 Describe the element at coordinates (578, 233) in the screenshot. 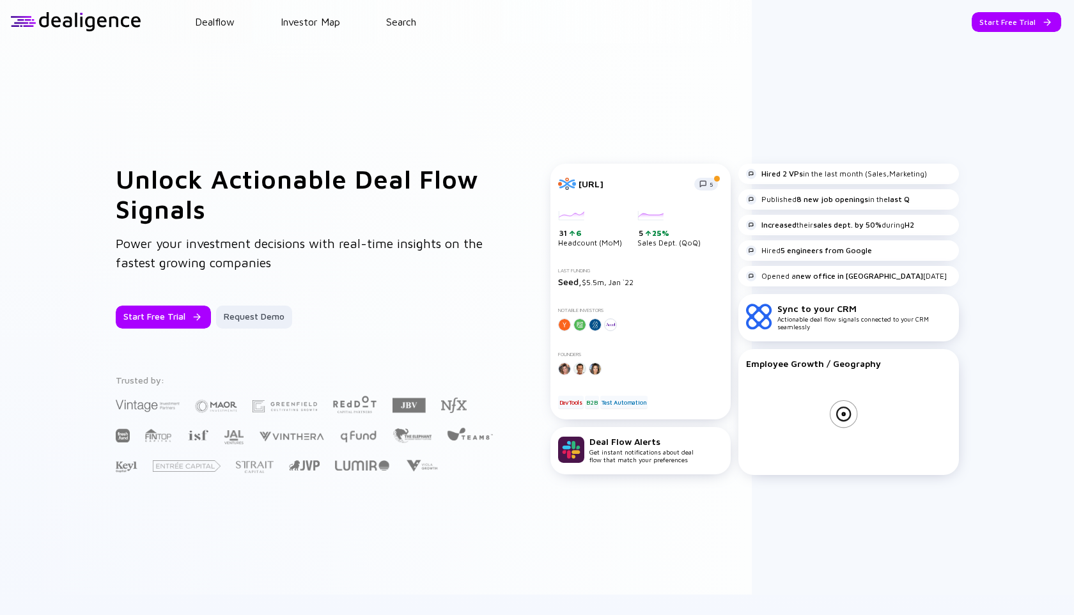

I see `div: 6` at that location.